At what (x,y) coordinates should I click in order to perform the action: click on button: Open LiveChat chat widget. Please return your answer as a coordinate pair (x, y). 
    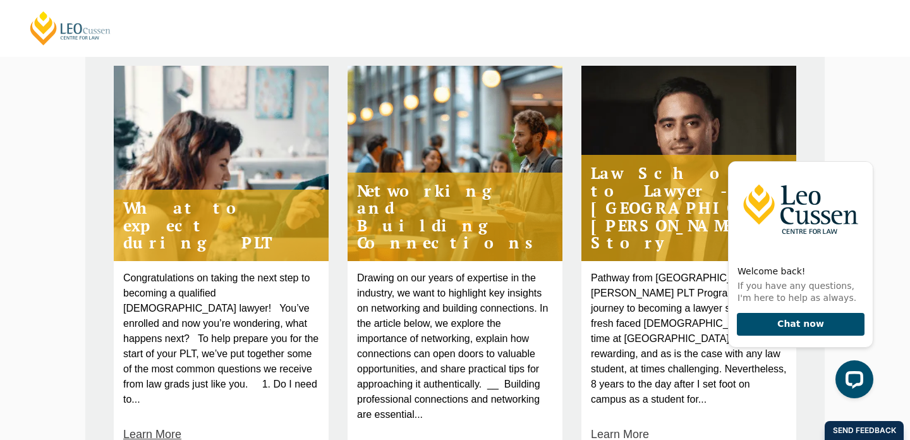
    Looking at the image, I should click on (137, 241).